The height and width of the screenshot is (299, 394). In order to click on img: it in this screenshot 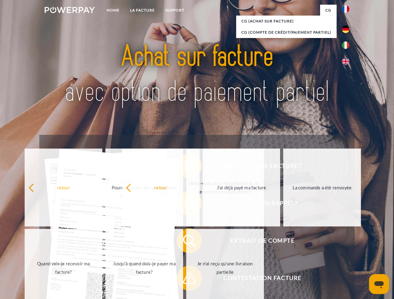, I will do `click(346, 45)`.